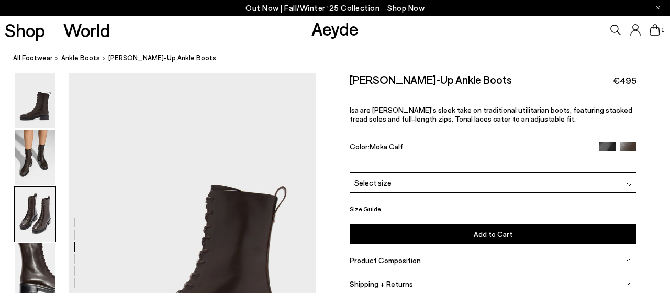 The image size is (670, 293). What do you see at coordinates (35, 157) in the screenshot?
I see `img: Isa Lace-Up Ankle Boots - Image 2` at bounding box center [35, 157].